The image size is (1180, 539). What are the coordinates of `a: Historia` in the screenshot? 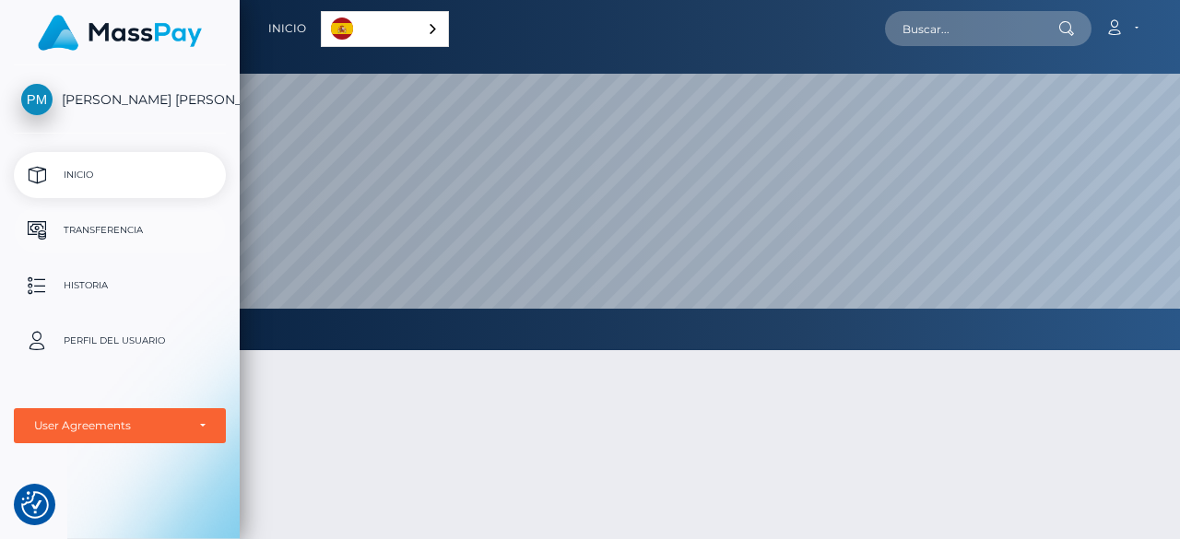 It's located at (120, 286).